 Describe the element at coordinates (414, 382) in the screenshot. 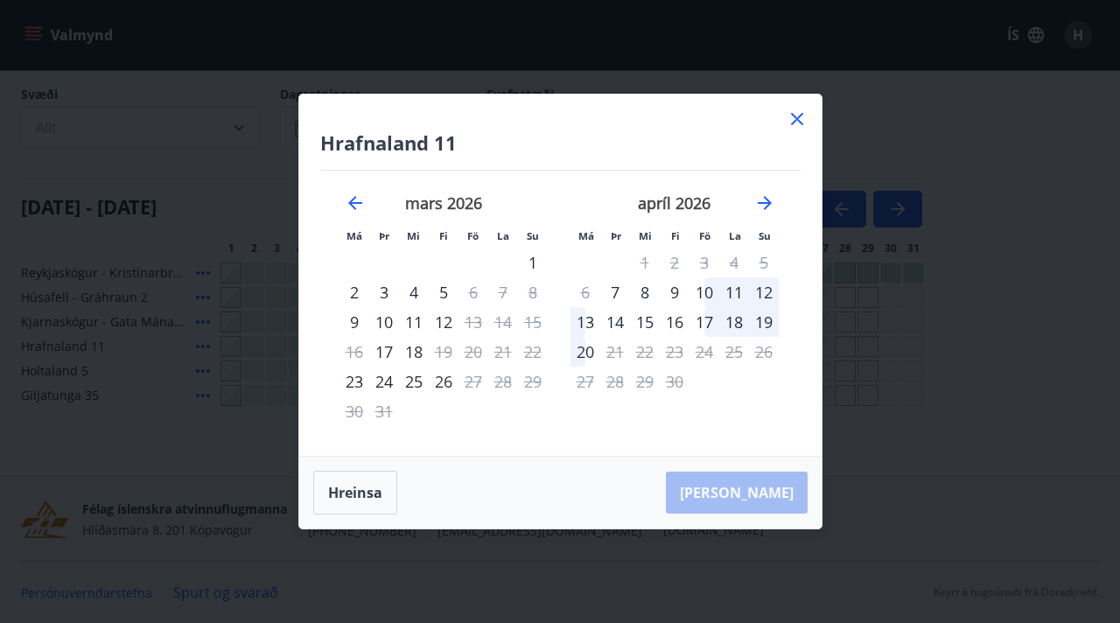

I see `td: Choose miðvikudagur, 25. mars 2026 as your check-in date. It’s available.` at that location.